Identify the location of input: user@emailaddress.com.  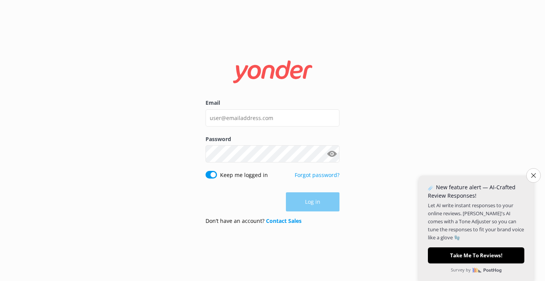
(273, 118).